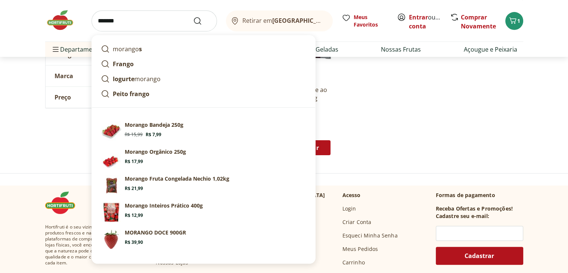 The width and height of the screenshot is (568, 273). What do you see at coordinates (365, 21) in the screenshot?
I see `a: Meus Favoritos` at bounding box center [365, 21].